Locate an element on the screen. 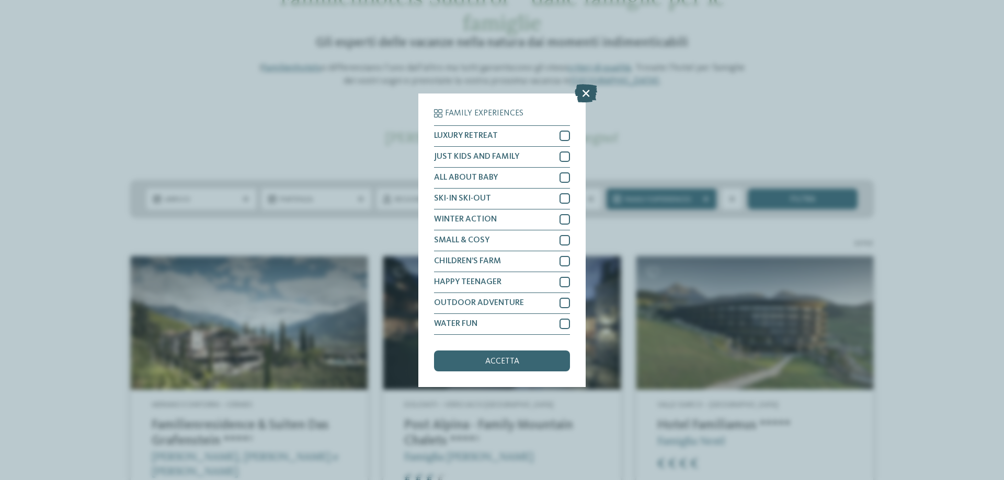  span: WINTER ACTION is located at coordinates (465, 220).